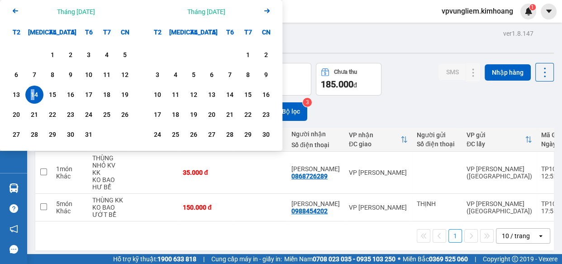 The height and width of the screenshot is (264, 562). I want to click on span: caret-down, so click(549, 11).